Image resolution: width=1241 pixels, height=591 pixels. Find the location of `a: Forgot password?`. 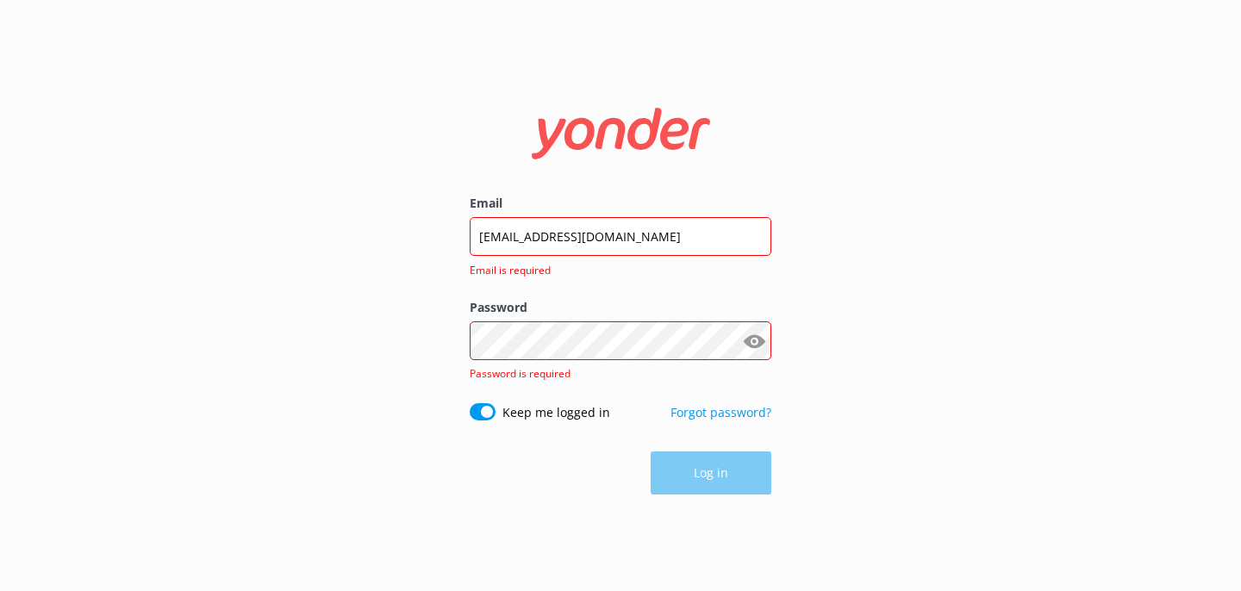

a: Forgot password? is located at coordinates (721, 412).